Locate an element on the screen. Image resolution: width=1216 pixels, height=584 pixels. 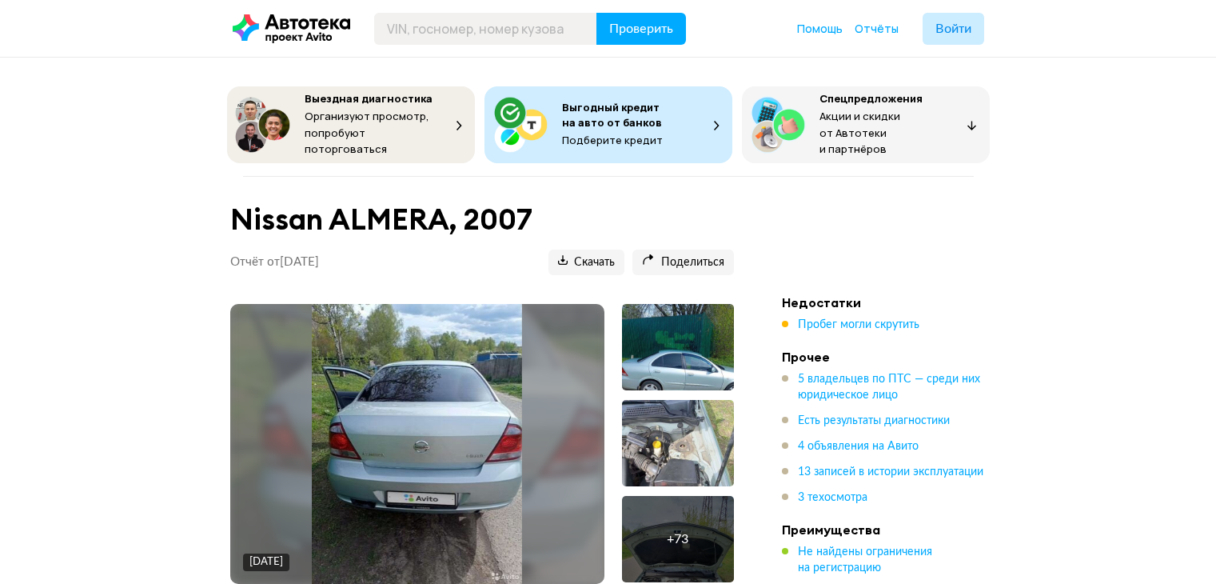
input: VIN, госномер, номер кузова is located at coordinates (485, 29).